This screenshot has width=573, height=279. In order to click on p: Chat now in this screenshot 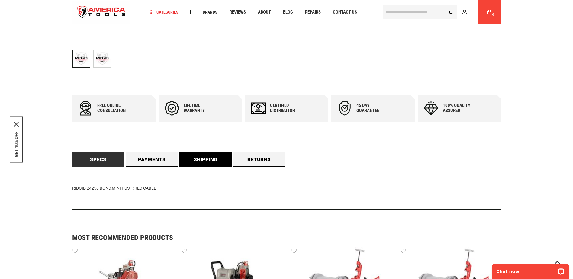, I will do `click(38, 11)`.